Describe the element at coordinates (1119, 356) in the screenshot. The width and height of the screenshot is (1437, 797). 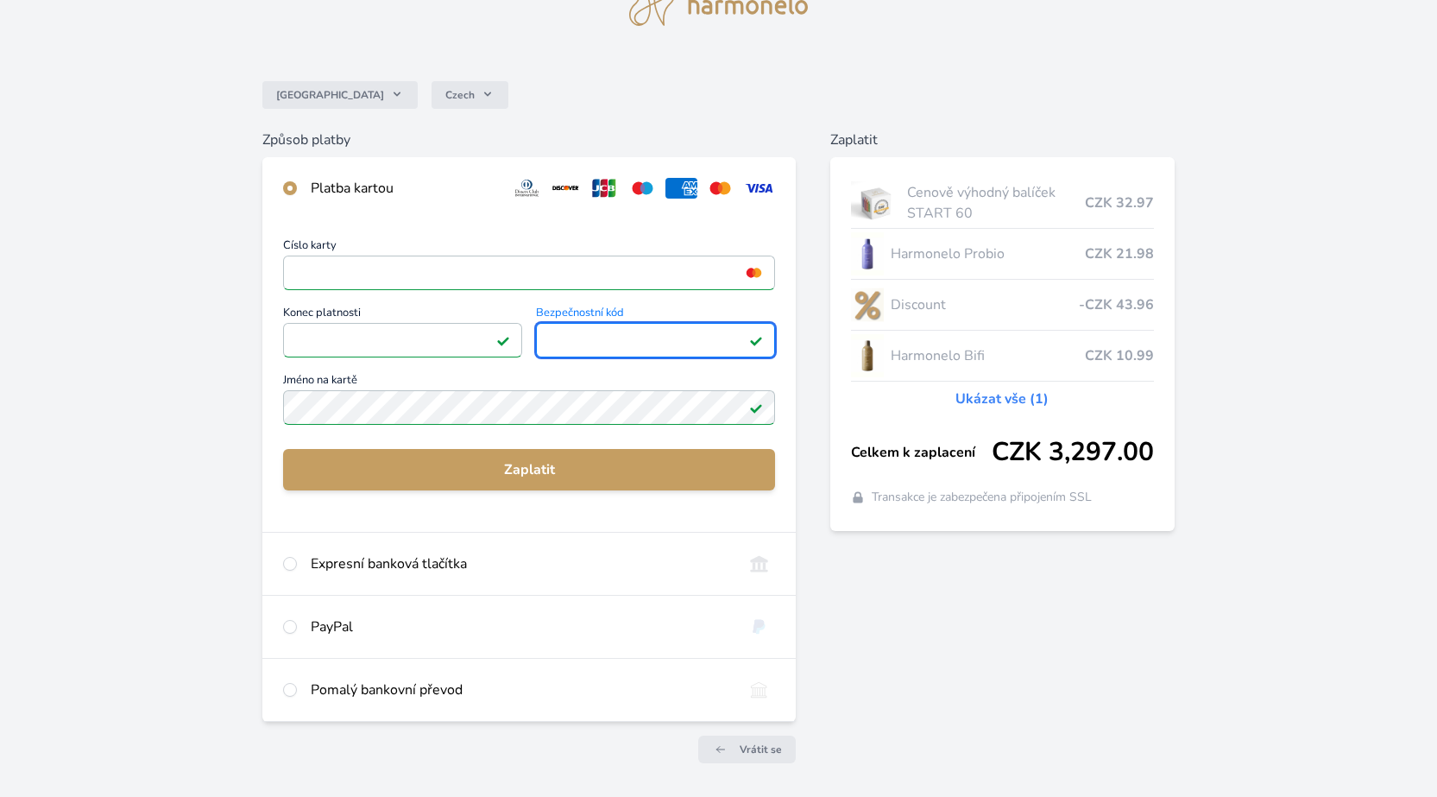
I see `span: CZK 10.99` at that location.